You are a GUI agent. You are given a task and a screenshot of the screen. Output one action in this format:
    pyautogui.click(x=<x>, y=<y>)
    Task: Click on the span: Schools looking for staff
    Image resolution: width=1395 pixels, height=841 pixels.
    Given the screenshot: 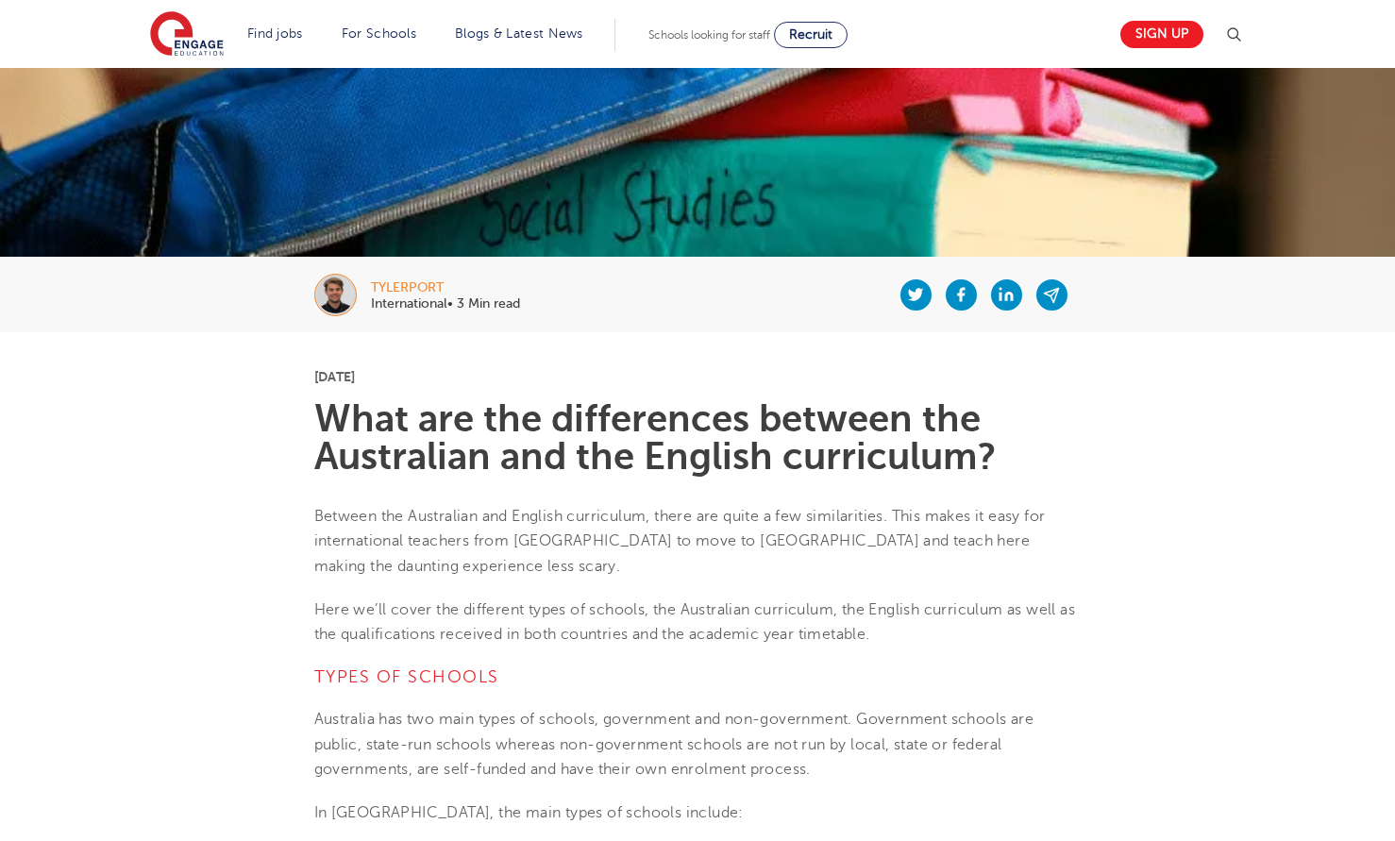 What is the action you would take?
    pyautogui.click(x=709, y=35)
    